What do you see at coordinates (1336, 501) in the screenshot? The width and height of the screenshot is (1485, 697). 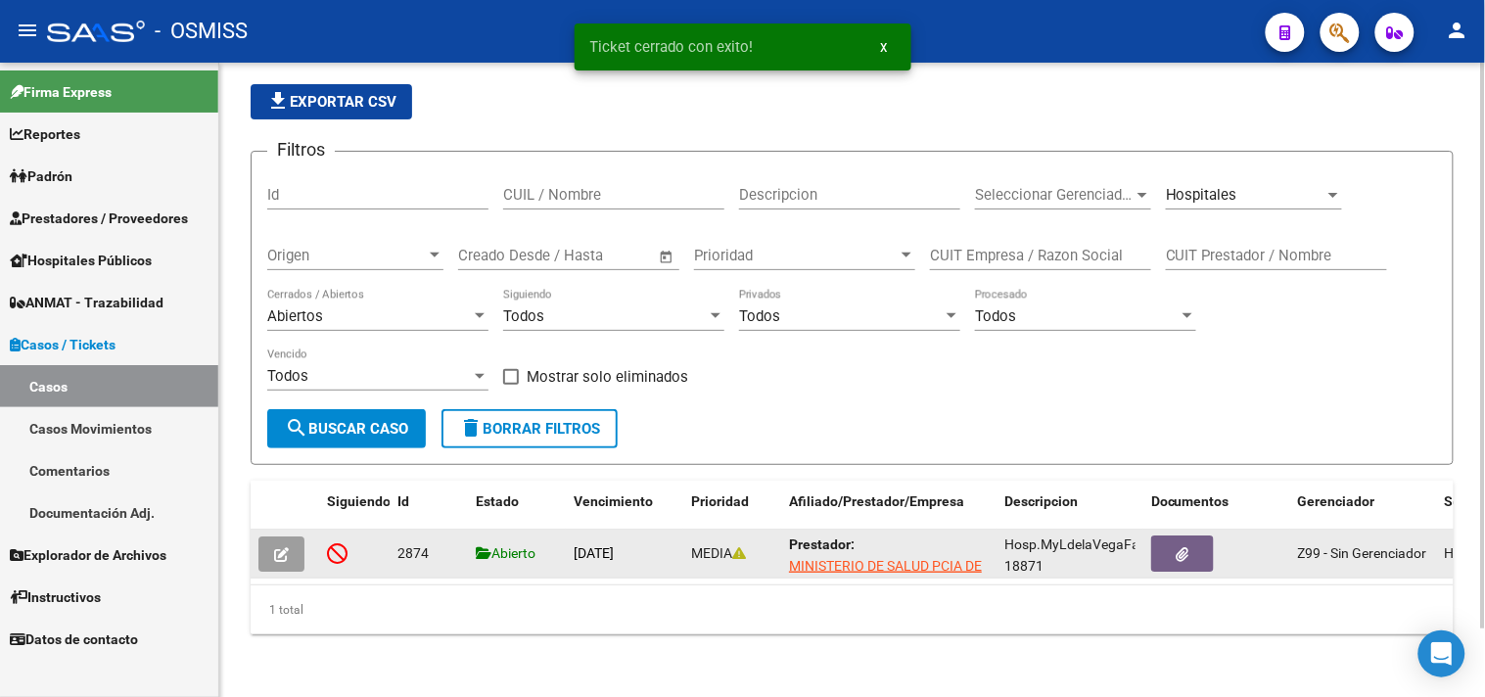 I see `span: Gerenciador` at bounding box center [1336, 501].